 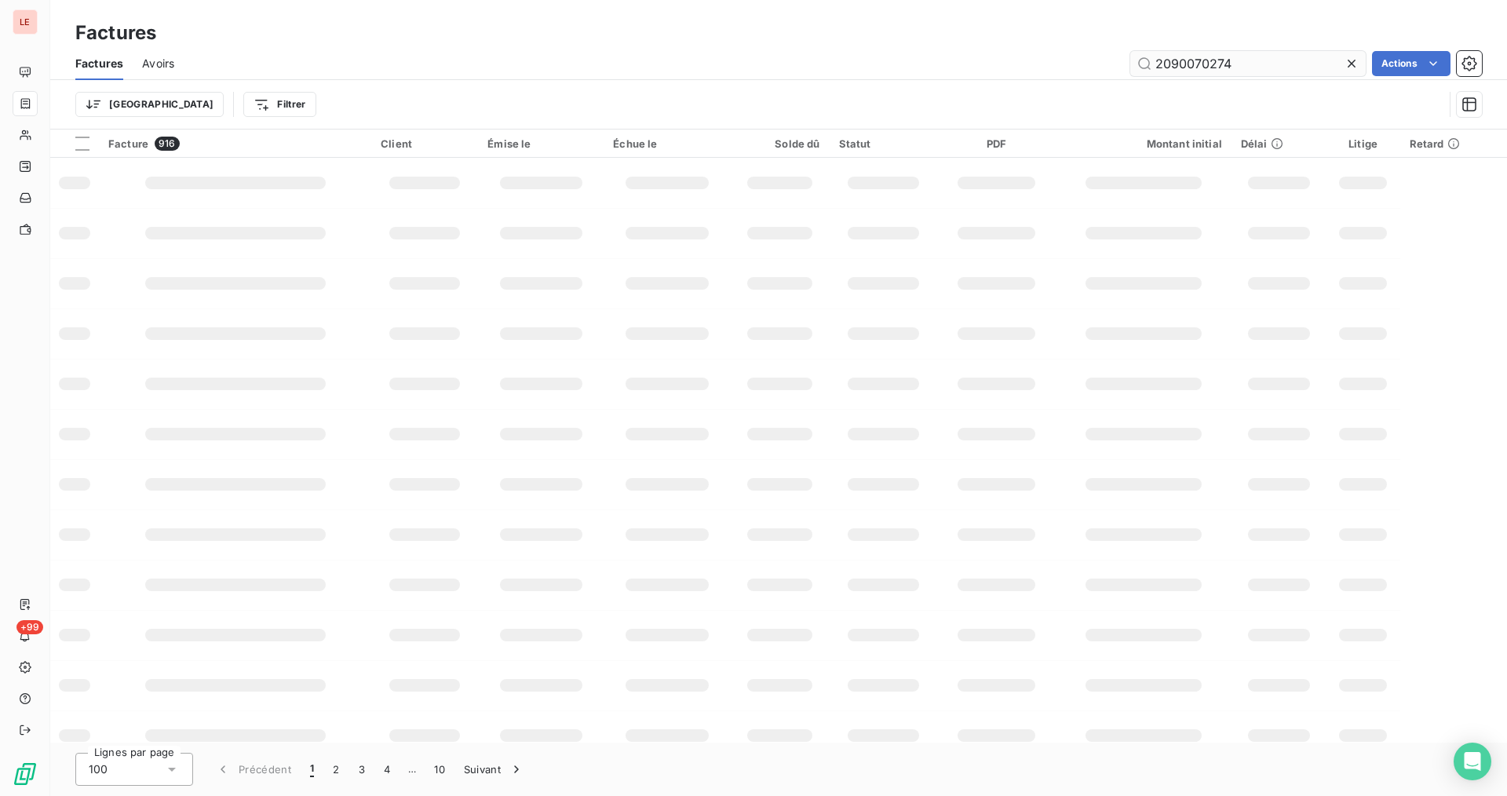 What do you see at coordinates (1472, 761) in the screenshot?
I see `div: Open Intercom Messenger` at bounding box center [1472, 761].